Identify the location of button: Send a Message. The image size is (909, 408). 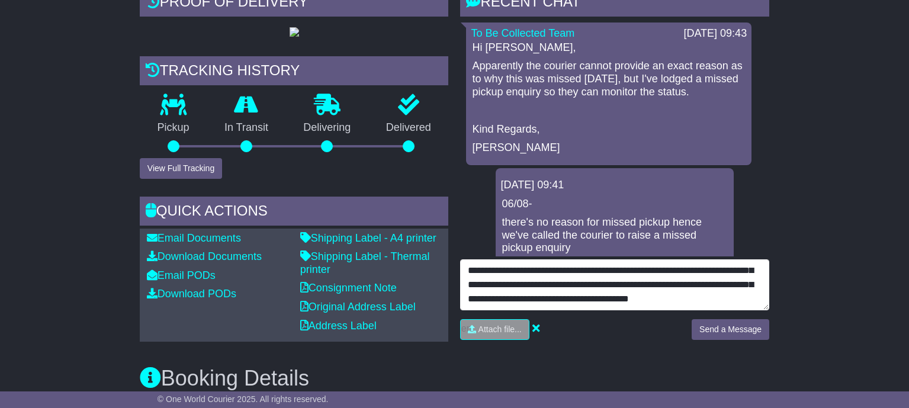
(730, 329).